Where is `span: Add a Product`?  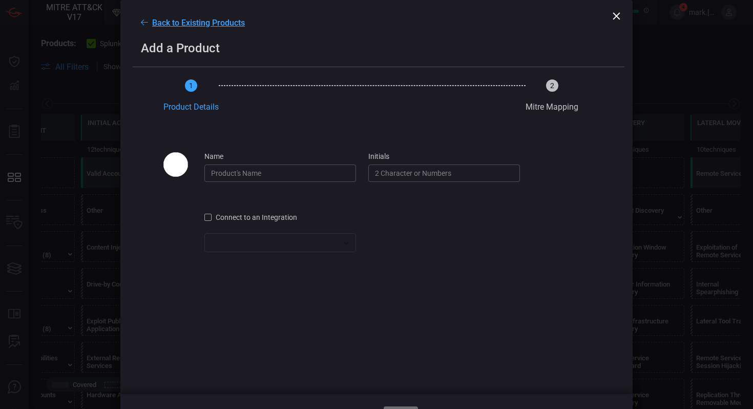 span: Add a Product is located at coordinates (180, 48).